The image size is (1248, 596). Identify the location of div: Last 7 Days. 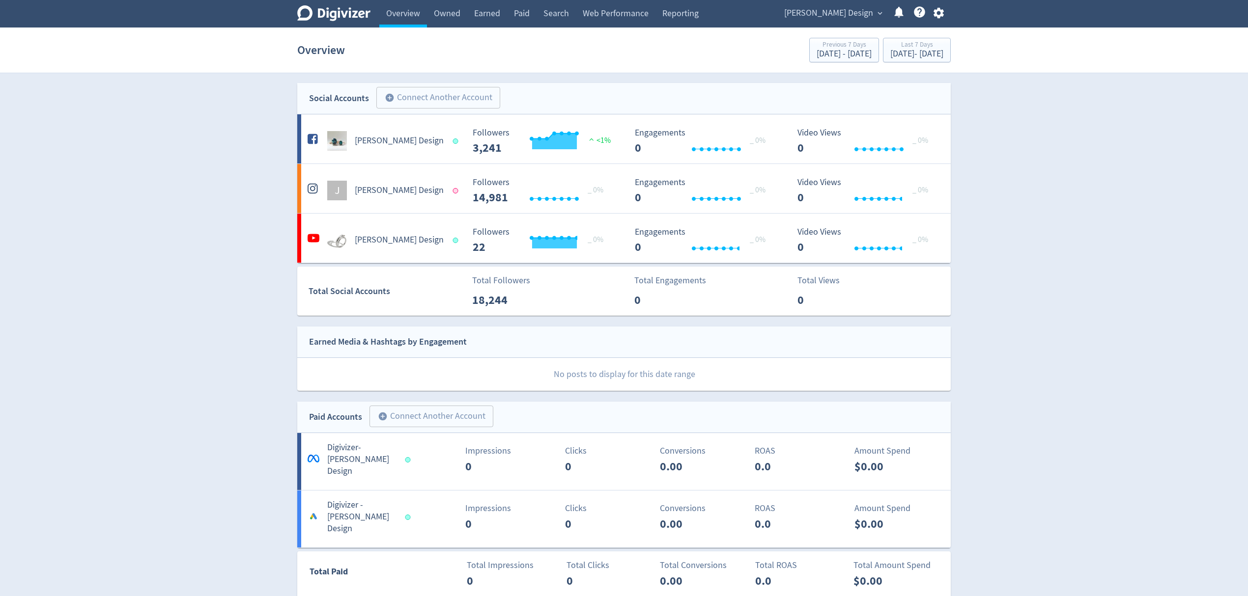
(917, 45).